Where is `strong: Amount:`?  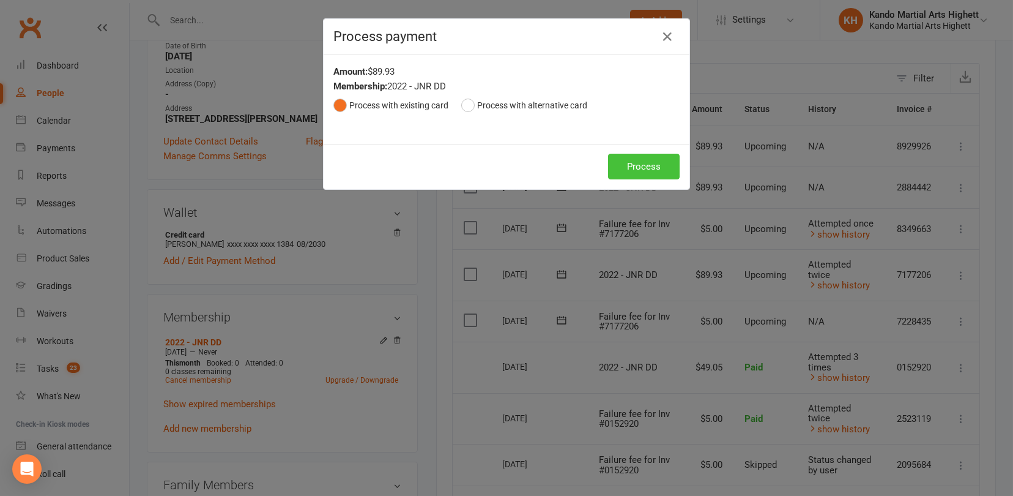
strong: Amount: is located at coordinates (351, 72).